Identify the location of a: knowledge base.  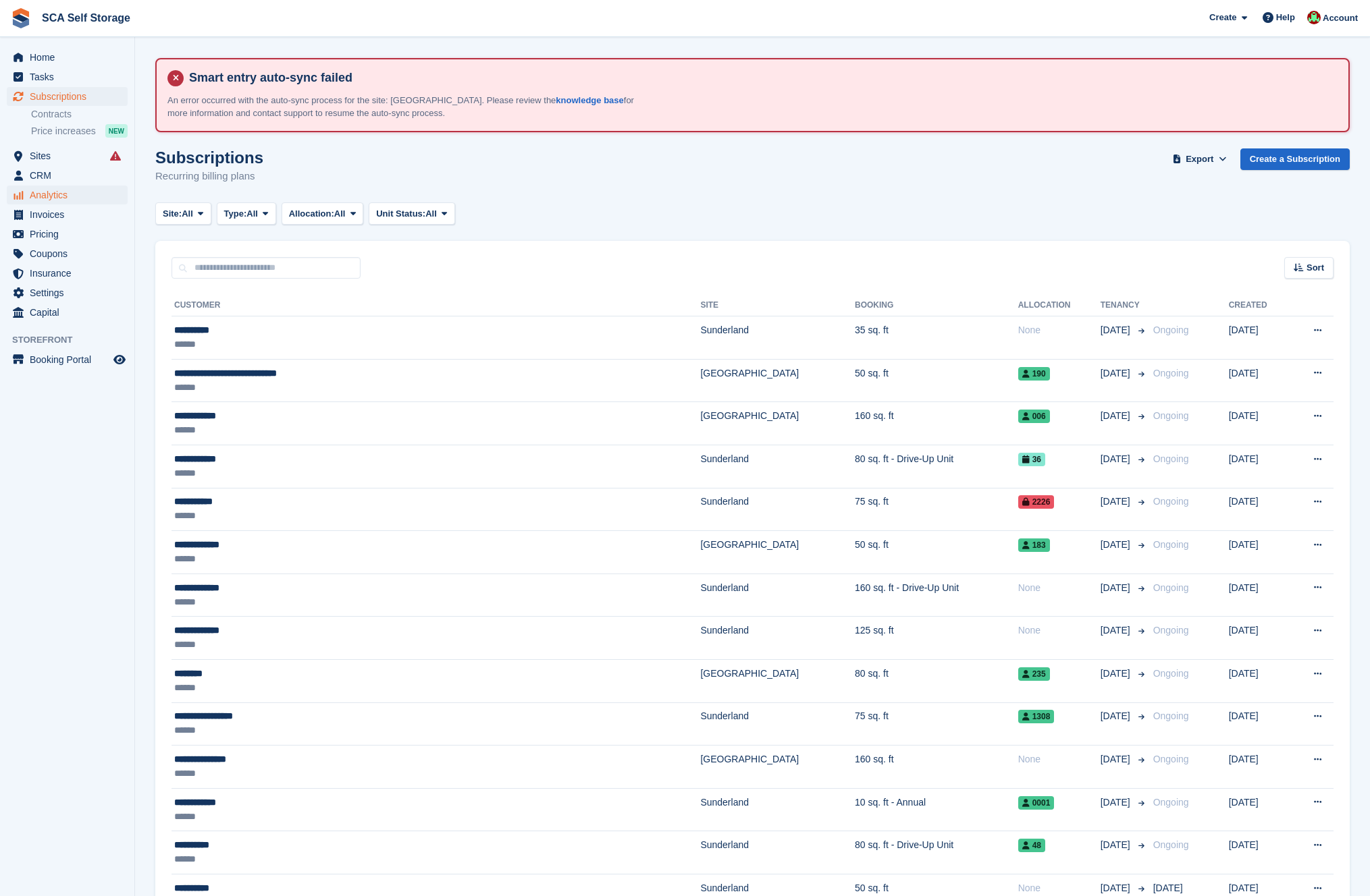
(589, 100).